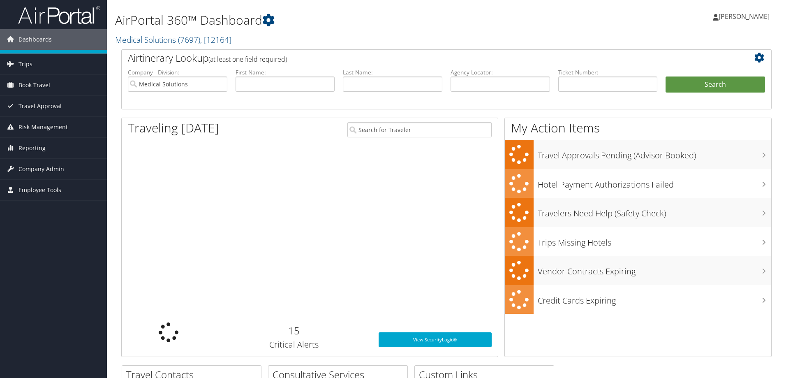 This screenshot has height=378, width=786. I want to click on a: Travel Approvals Pending (Advisor Booked), so click(638, 154).